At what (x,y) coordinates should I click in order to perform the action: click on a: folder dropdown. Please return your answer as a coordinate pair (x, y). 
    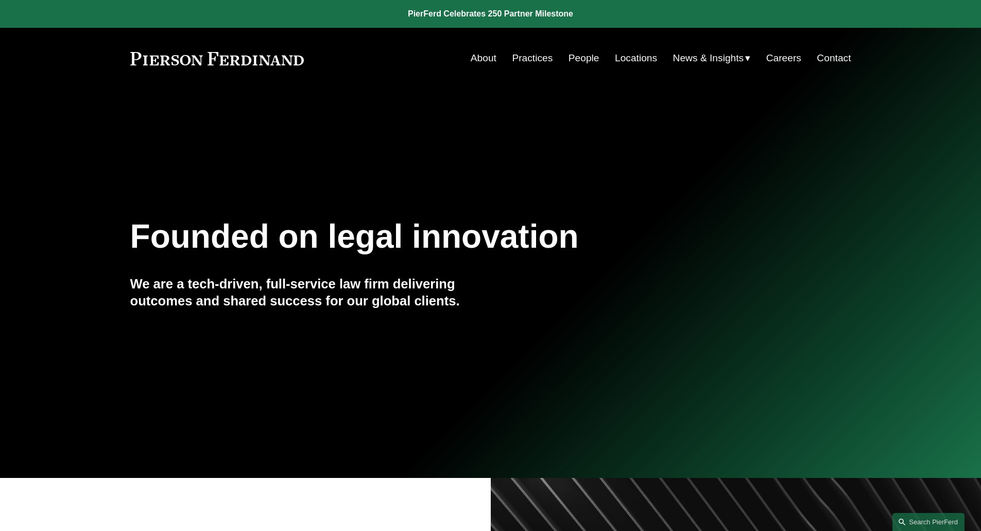
    Looking at the image, I should click on (712, 58).